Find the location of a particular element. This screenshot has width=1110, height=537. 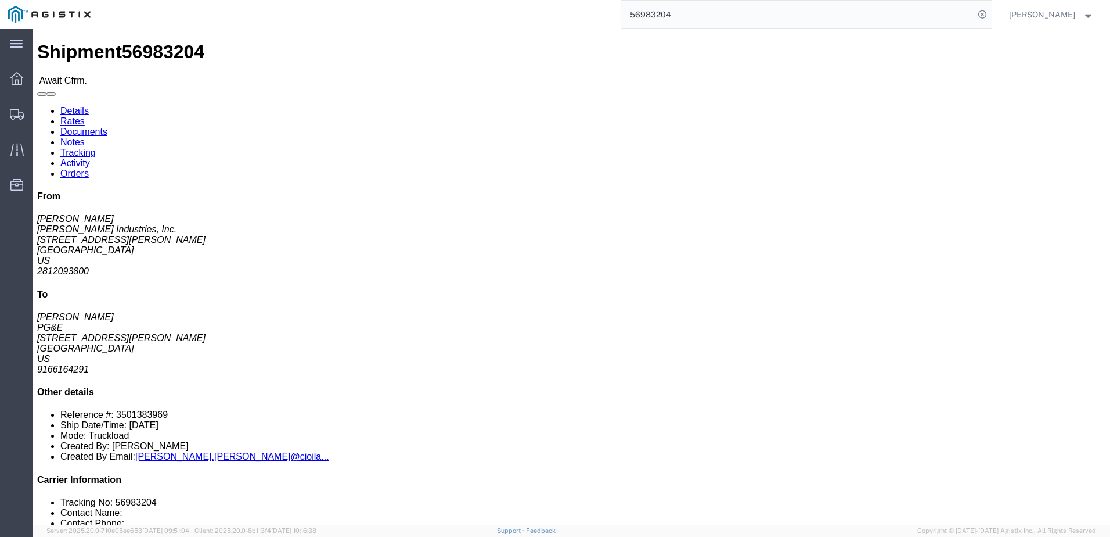

a: Support is located at coordinates (512, 530).